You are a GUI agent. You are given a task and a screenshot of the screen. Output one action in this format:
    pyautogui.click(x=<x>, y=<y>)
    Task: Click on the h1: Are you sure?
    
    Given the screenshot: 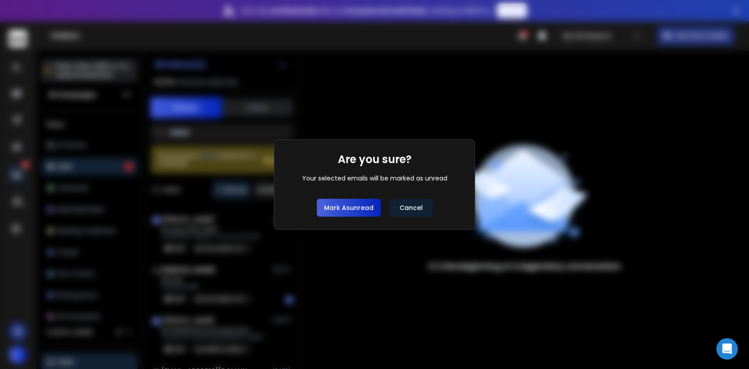 What is the action you would take?
    pyautogui.click(x=374, y=159)
    